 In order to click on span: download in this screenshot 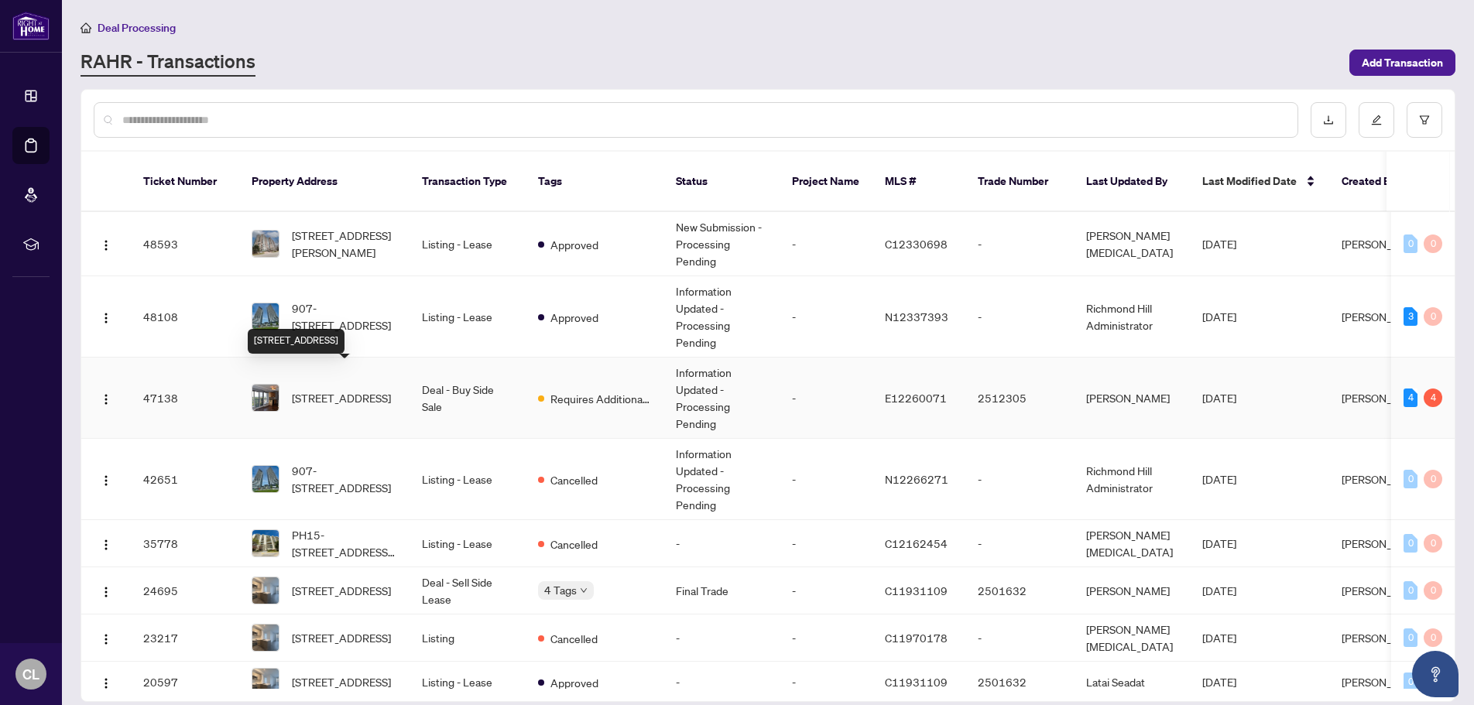, I will do `click(1328, 120)`.